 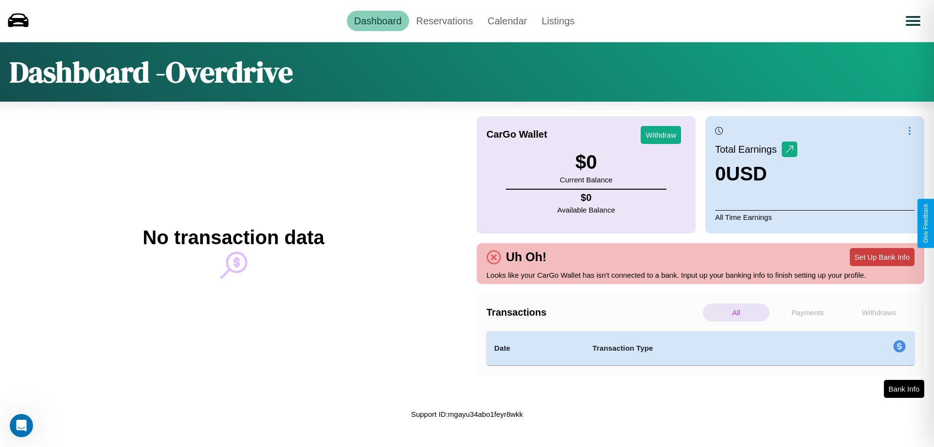 What do you see at coordinates (703, 348) in the screenshot?
I see `h4: Transaction Type` at bounding box center [703, 348].